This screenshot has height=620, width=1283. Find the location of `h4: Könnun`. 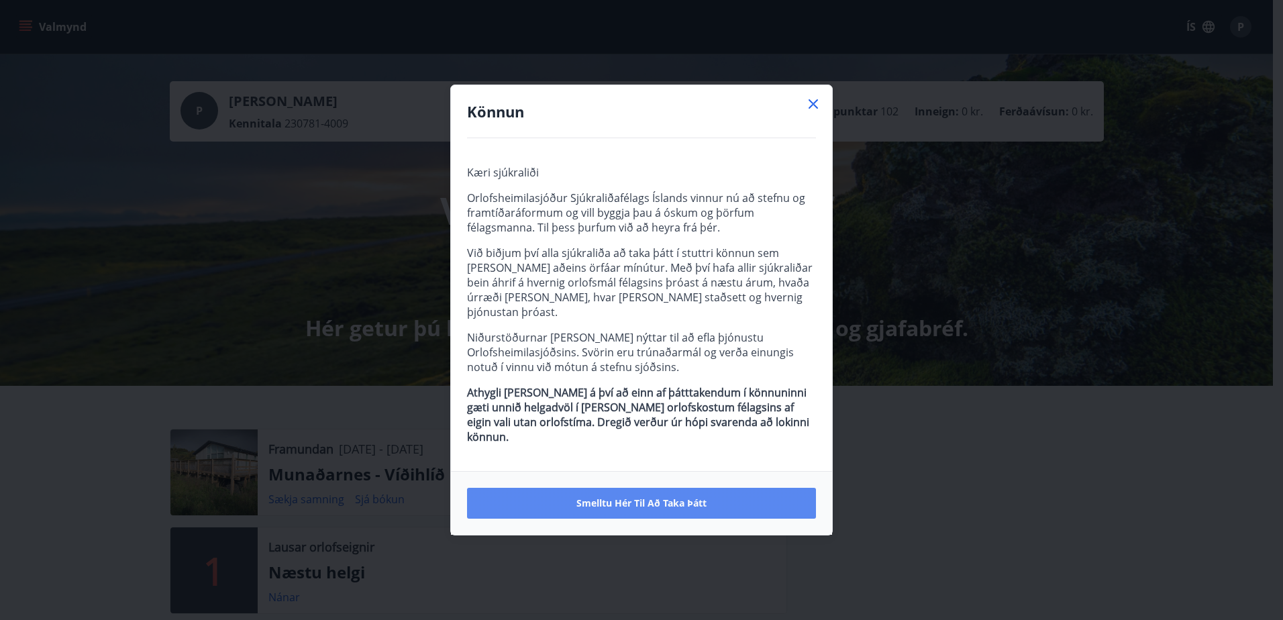

h4: Könnun is located at coordinates (642, 111).